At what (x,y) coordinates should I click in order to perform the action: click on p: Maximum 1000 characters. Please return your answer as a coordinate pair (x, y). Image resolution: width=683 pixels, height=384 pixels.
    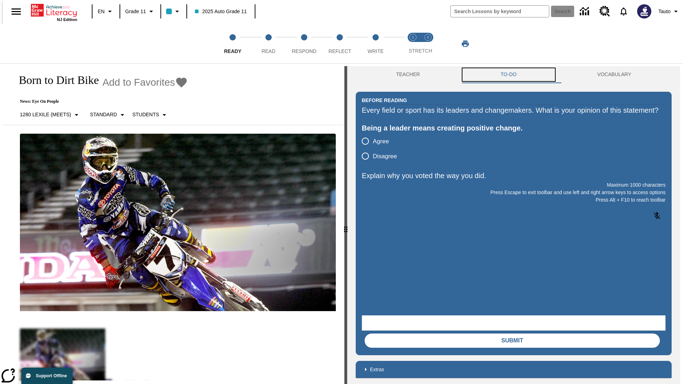
    Looking at the image, I should click on (514, 185).